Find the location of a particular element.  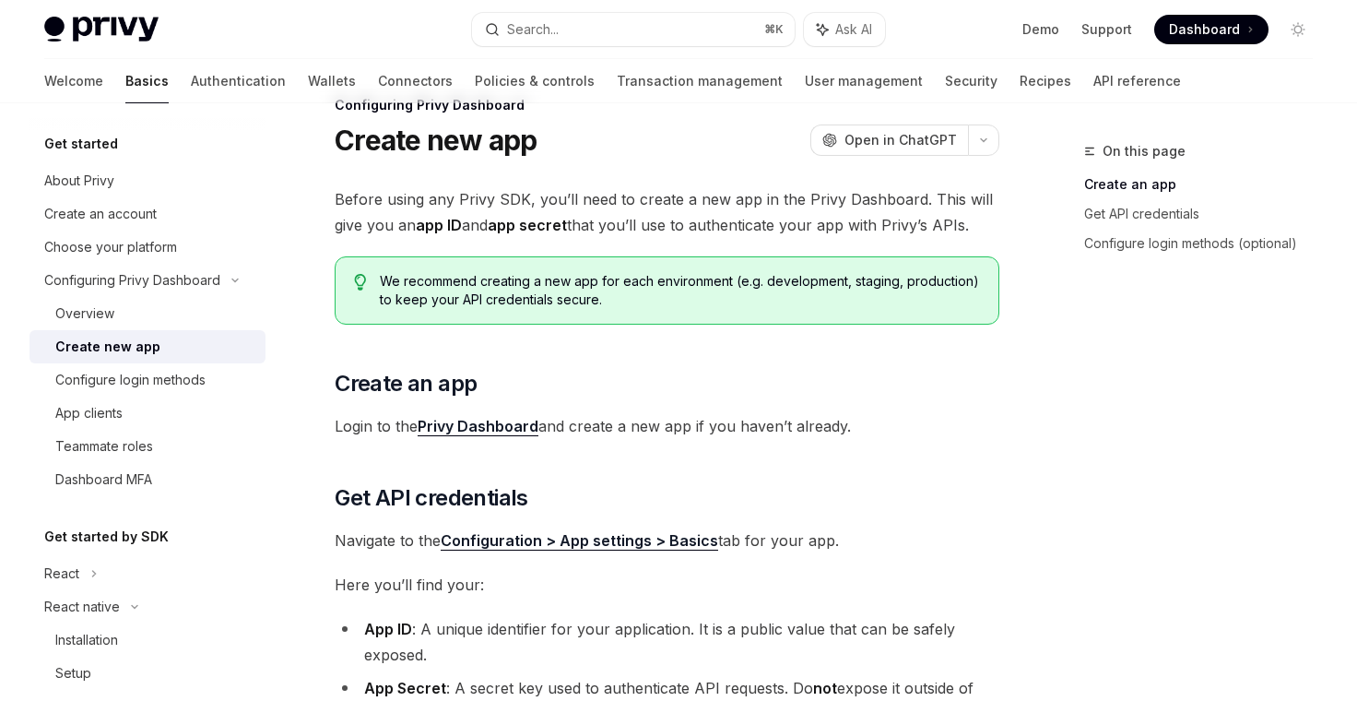

a: Configure login methods is located at coordinates (148, 380).